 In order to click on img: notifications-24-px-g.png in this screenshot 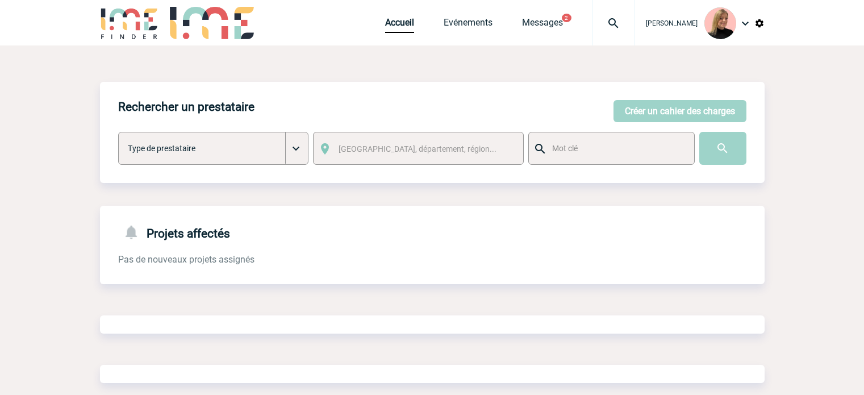, I will do `click(135, 232)`.